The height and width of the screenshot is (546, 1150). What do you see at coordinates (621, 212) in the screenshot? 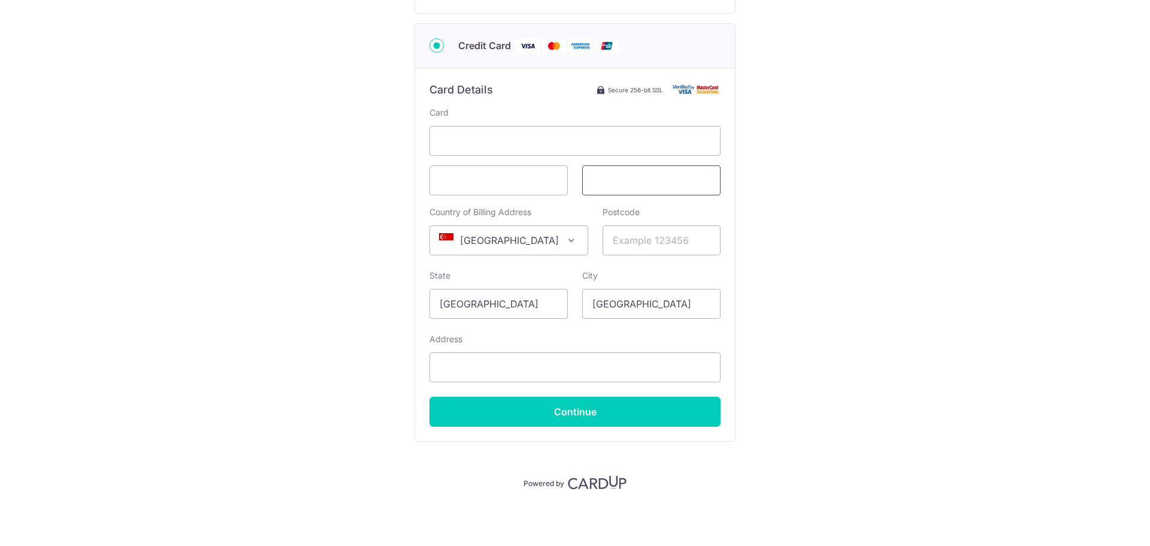
I see `label: Postcode` at bounding box center [621, 212].